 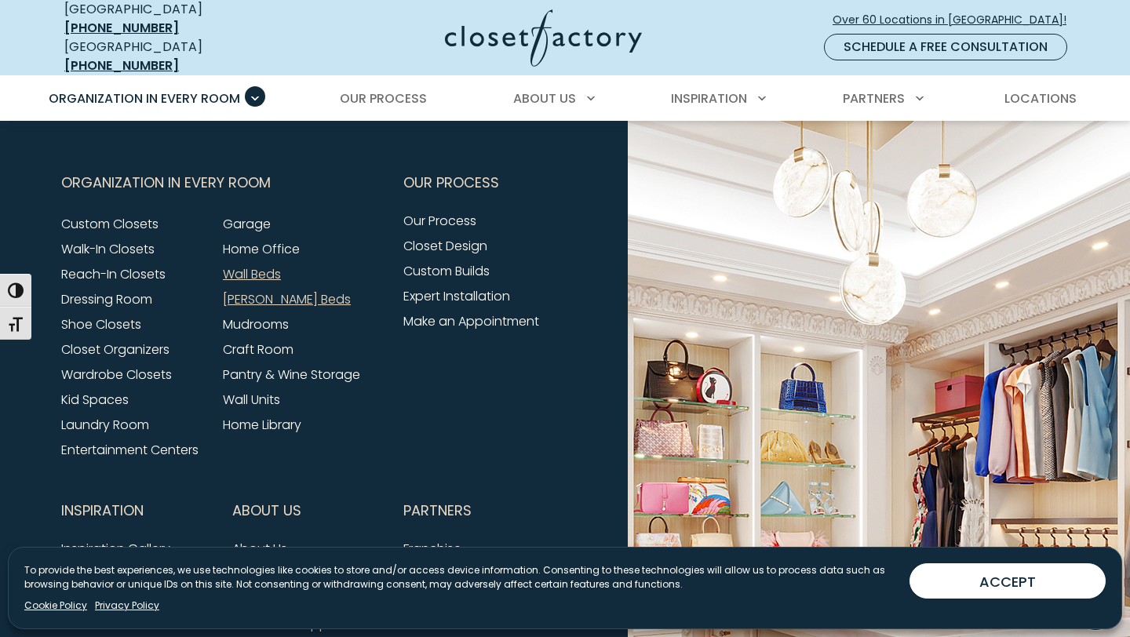 What do you see at coordinates (56, 606) in the screenshot?
I see `a: Cookie Policy` at bounding box center [56, 606].